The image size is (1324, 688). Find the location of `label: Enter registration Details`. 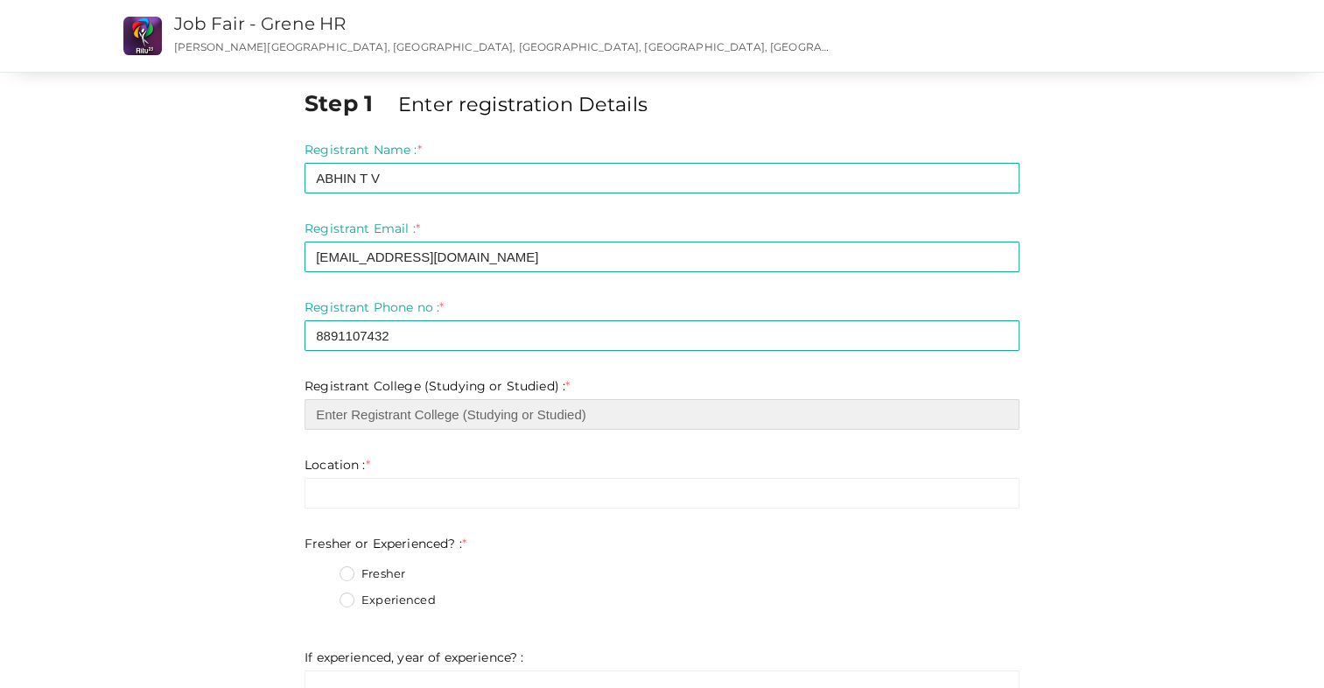

label: Enter registration Details is located at coordinates (522, 104).